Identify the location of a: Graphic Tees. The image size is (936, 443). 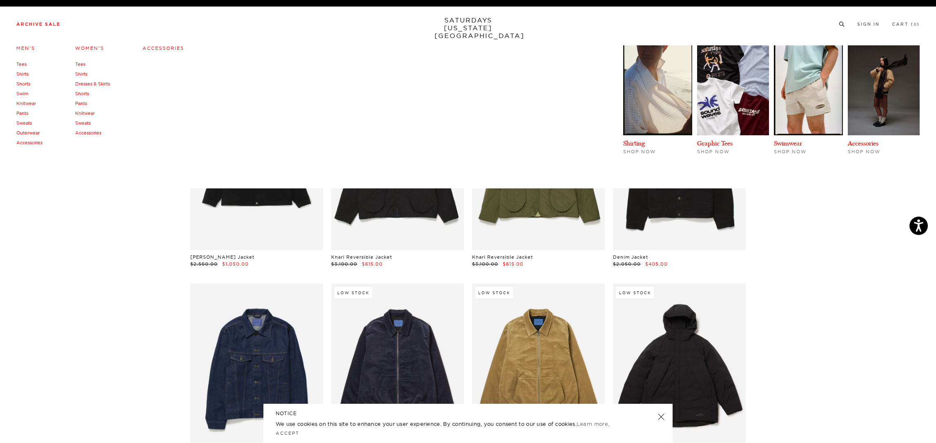
(714, 143).